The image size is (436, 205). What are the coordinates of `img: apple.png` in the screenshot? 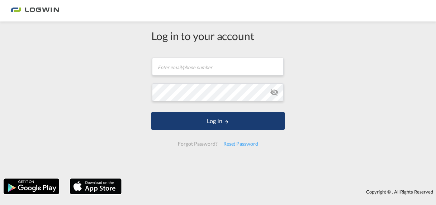 It's located at (96, 187).